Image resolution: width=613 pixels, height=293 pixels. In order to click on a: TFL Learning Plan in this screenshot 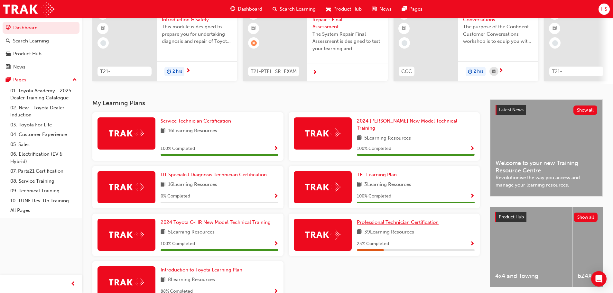, I will do `click(378, 175)`.